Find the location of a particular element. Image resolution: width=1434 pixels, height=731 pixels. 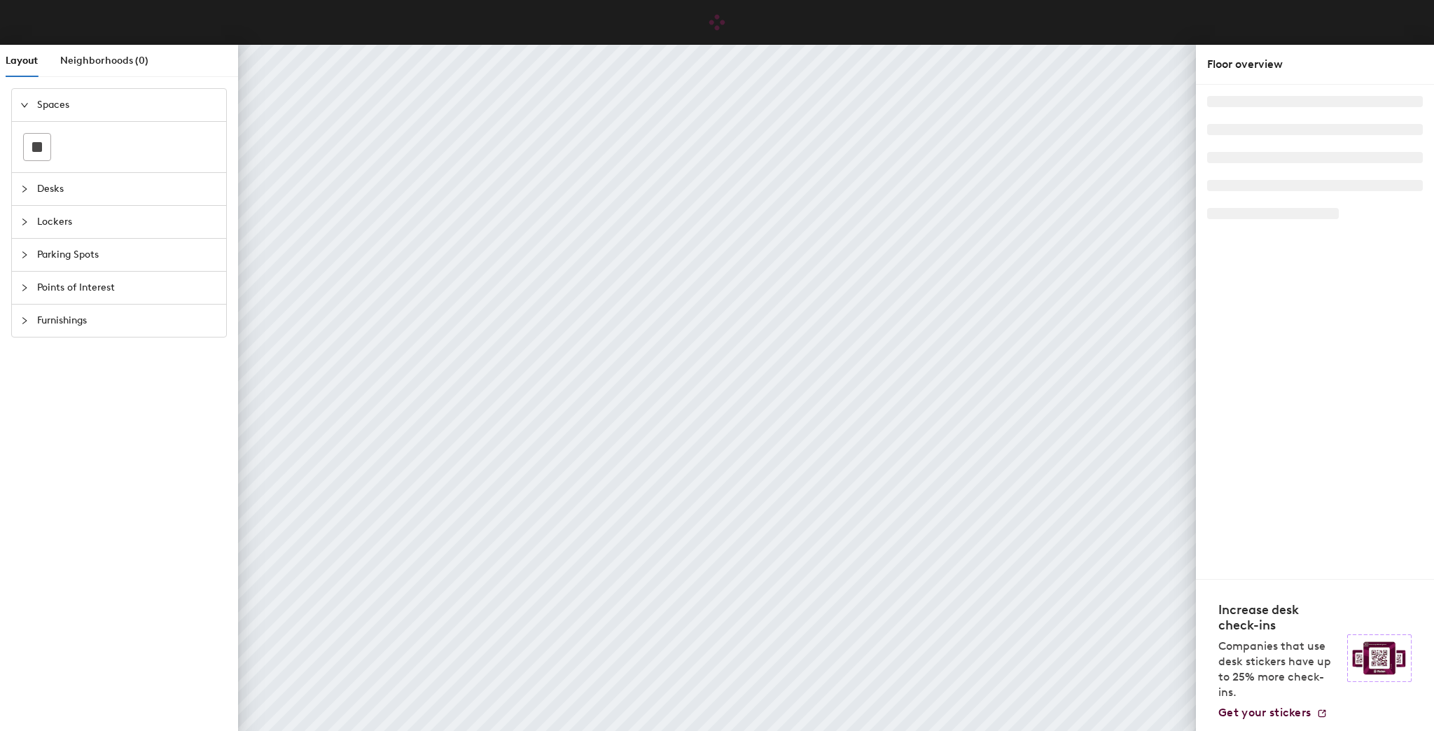

span: Get your stickers is located at coordinates (1264, 712).